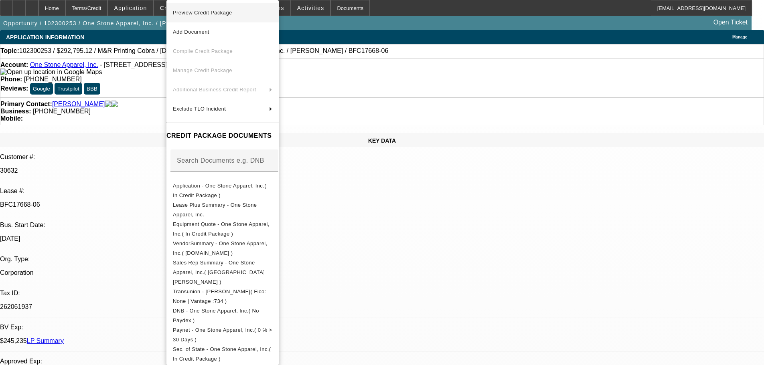  I want to click on span: DNB - One Stone Apparel, Inc.( No Paydex ), so click(216, 316).